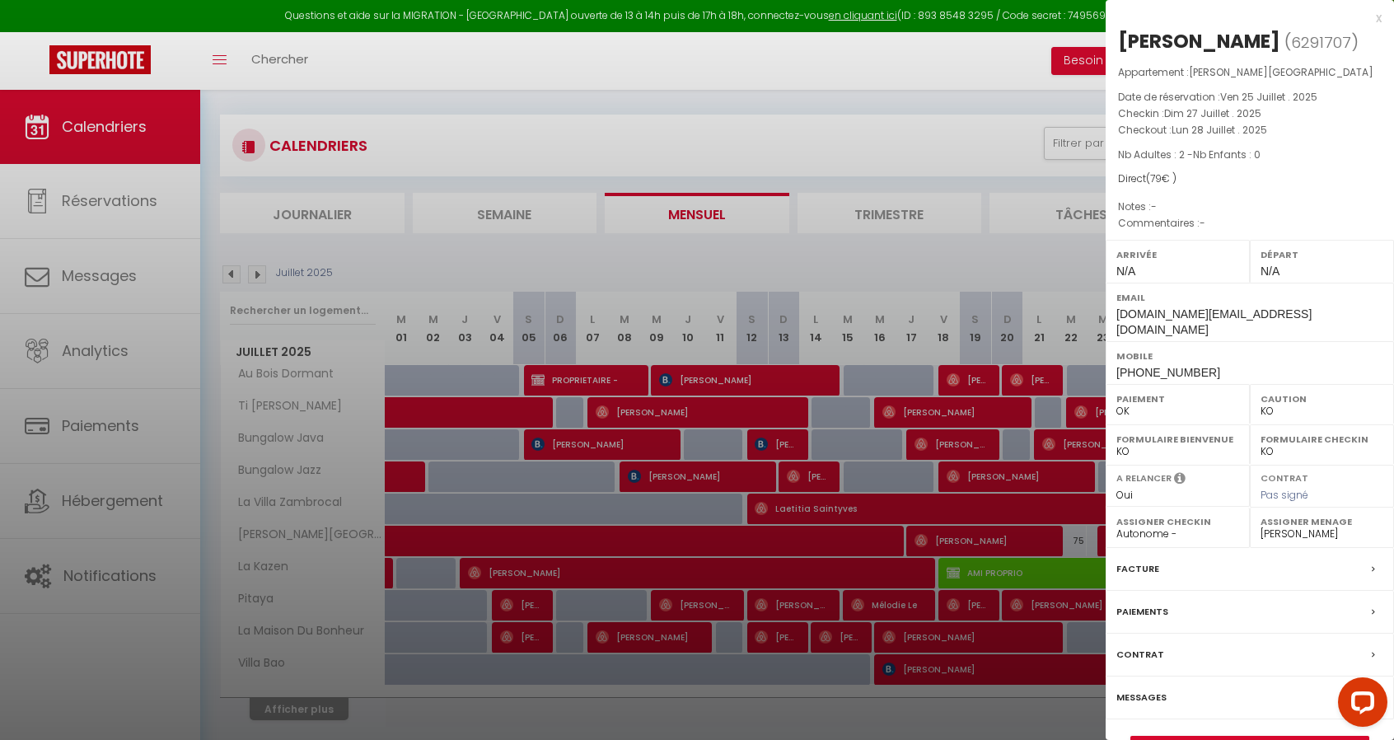 Image resolution: width=1394 pixels, height=740 pixels. Describe the element at coordinates (1177, 255) in the screenshot. I see `label: Arrivée` at that location.